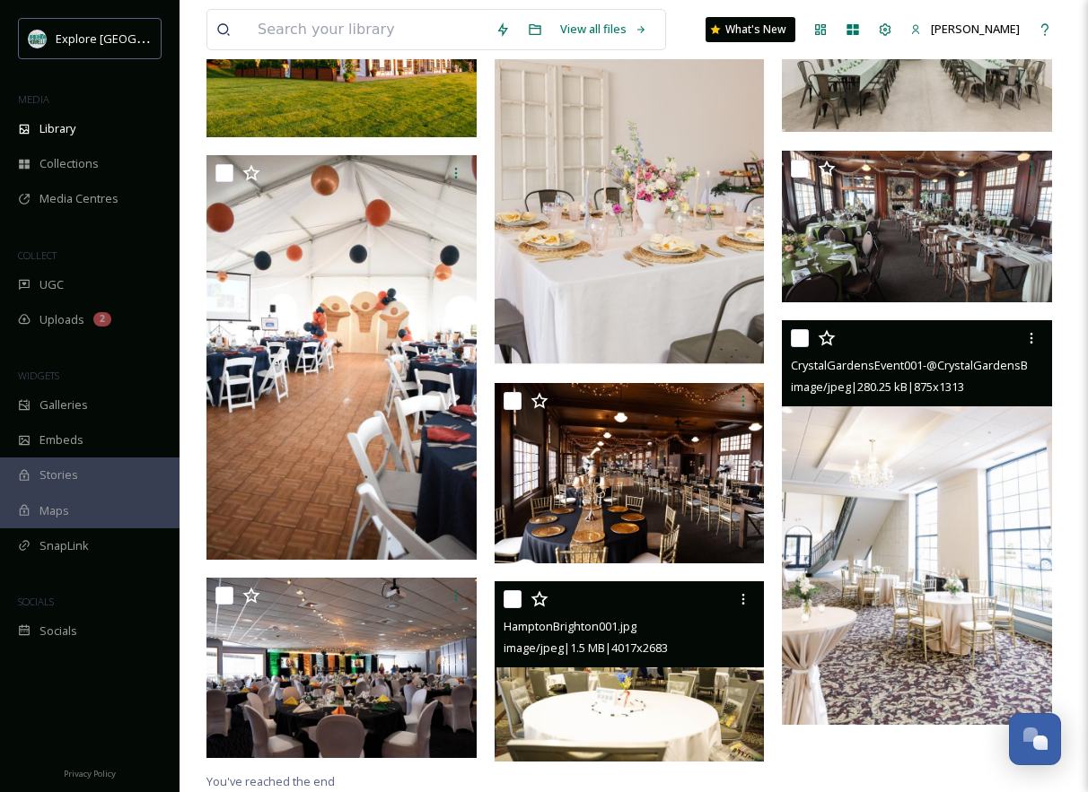 This screenshot has height=792, width=1088. Describe the element at coordinates (58, 631) in the screenshot. I see `span: Socials` at that location.